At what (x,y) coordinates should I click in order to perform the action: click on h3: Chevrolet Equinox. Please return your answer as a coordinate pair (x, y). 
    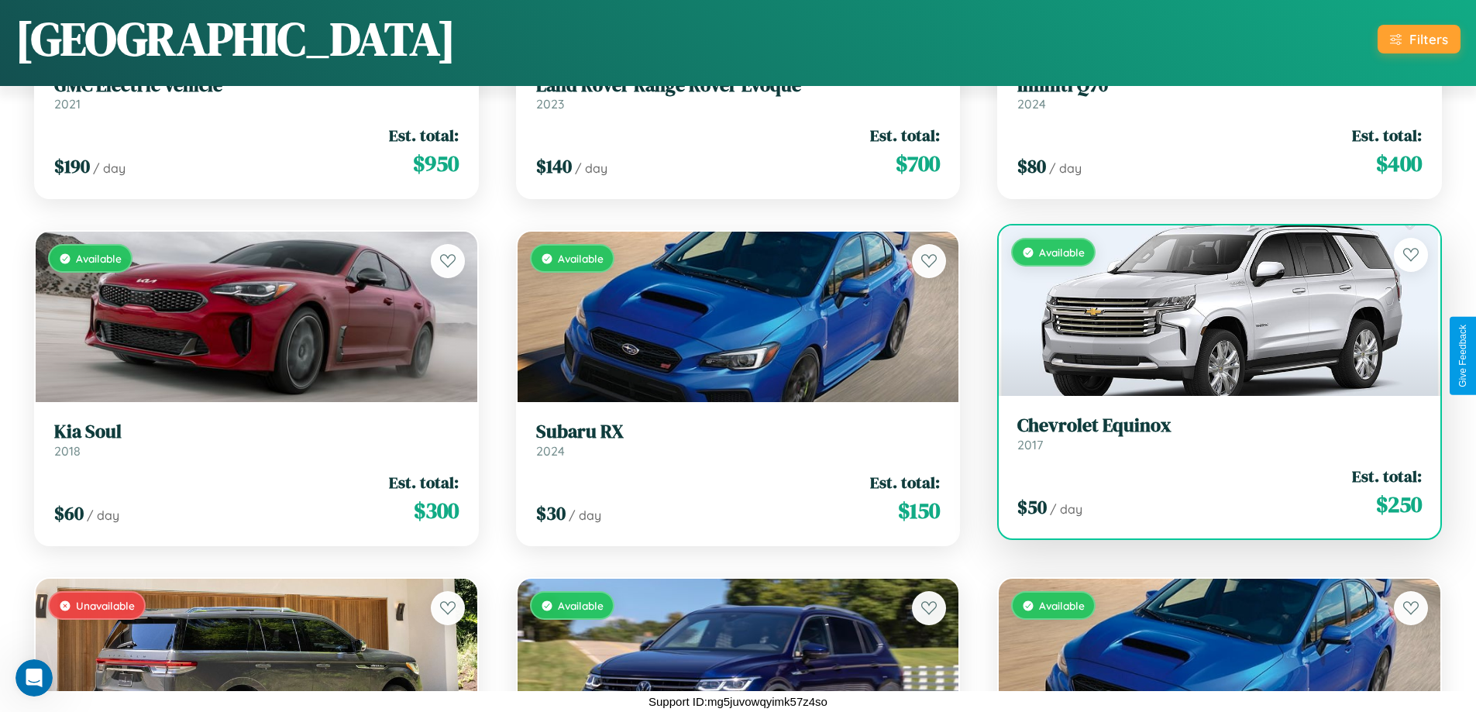
    Looking at the image, I should click on (1220, 425).